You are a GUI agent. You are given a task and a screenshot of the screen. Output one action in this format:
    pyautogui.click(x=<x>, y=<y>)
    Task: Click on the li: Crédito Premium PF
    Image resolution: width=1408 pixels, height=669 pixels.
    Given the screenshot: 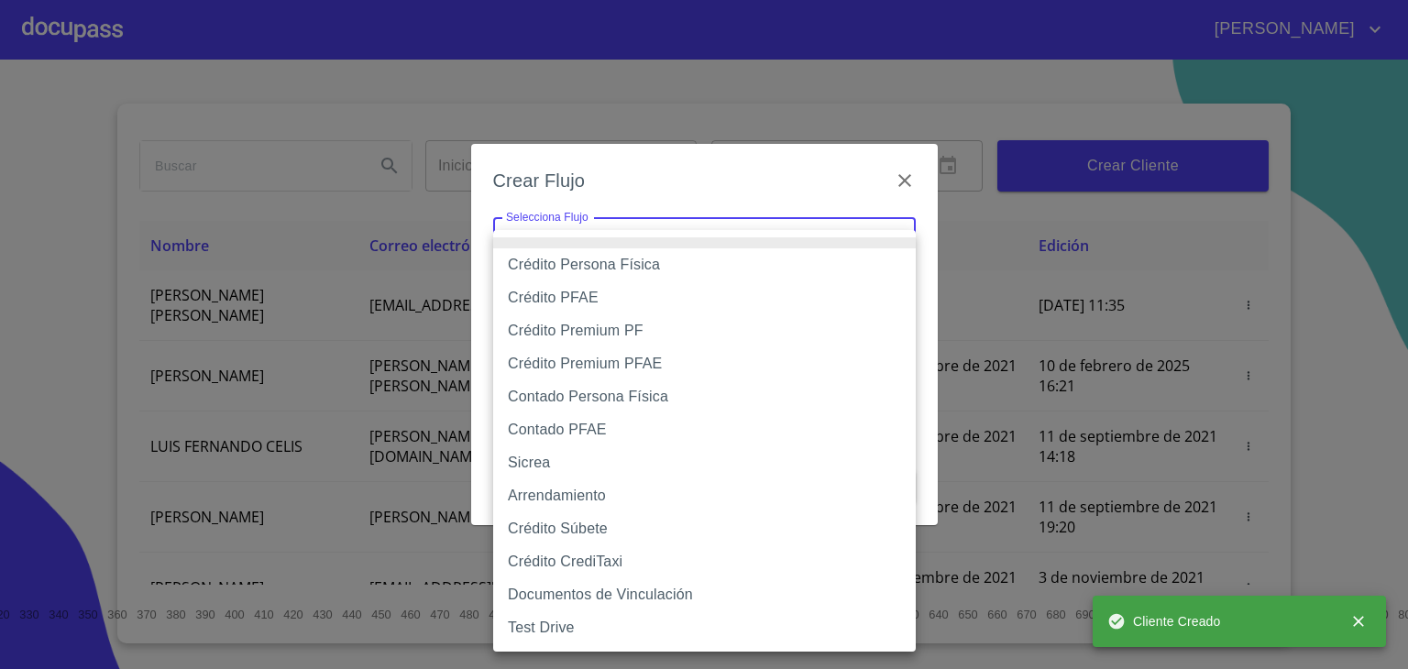 What is the action you would take?
    pyautogui.click(x=704, y=331)
    